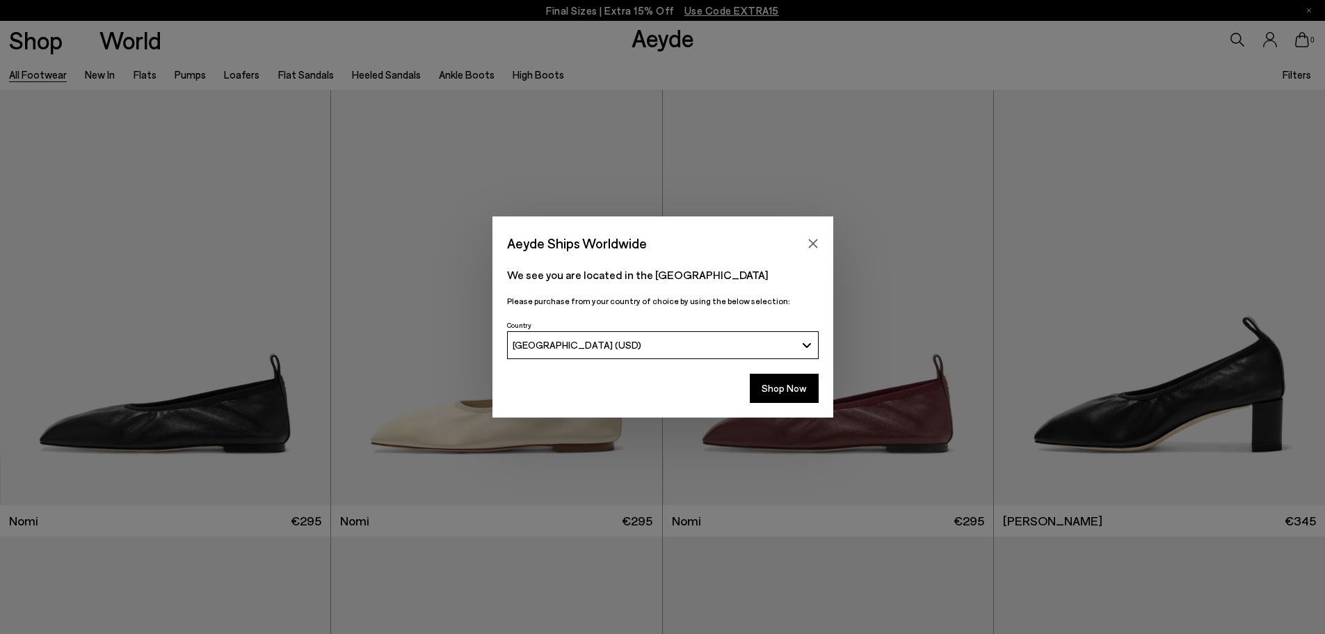 The image size is (1325, 634). Describe the element at coordinates (519, 325) in the screenshot. I see `span: Country` at that location.